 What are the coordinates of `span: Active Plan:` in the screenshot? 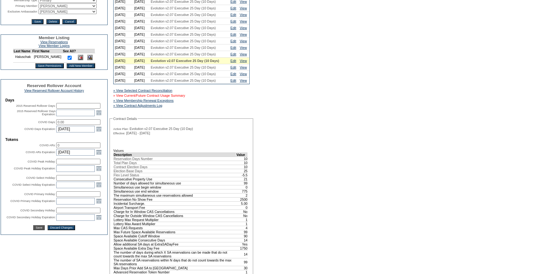 It's located at (121, 129).